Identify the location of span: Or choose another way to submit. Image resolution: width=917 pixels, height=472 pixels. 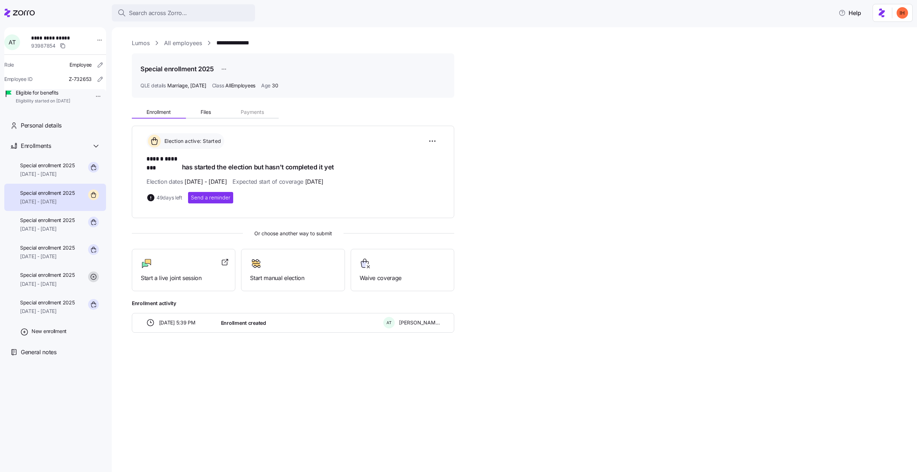
(293, 233).